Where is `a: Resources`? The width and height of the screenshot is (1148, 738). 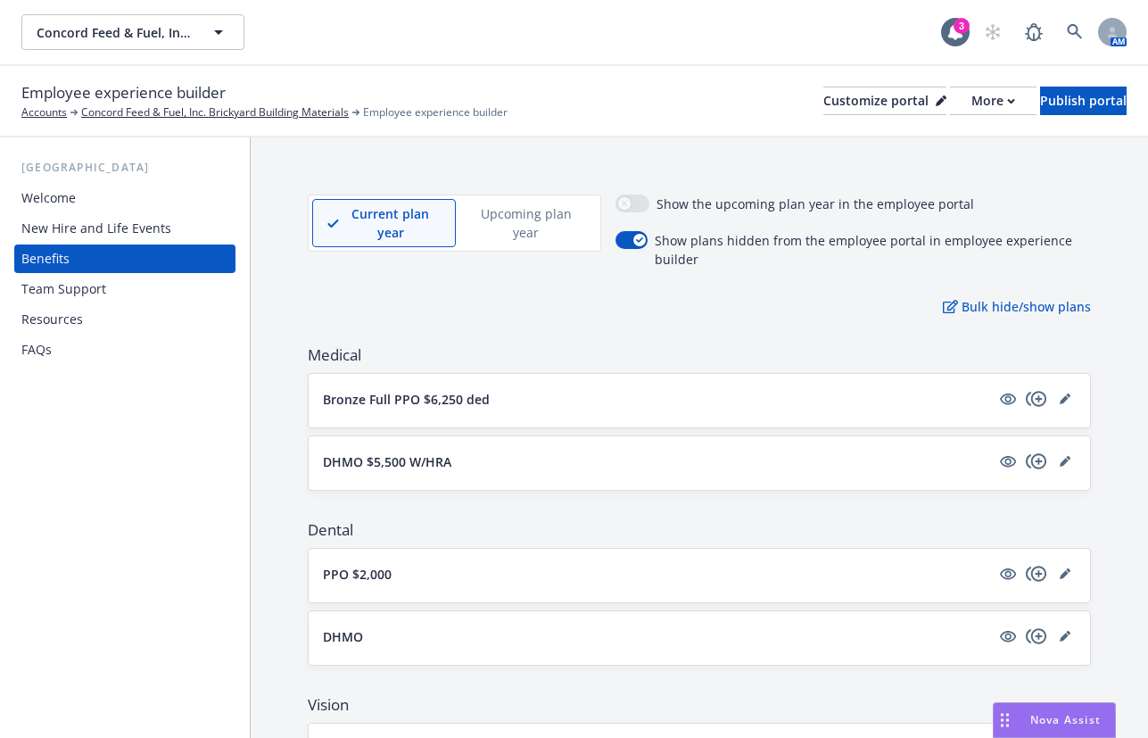 a: Resources is located at coordinates (125, 319).